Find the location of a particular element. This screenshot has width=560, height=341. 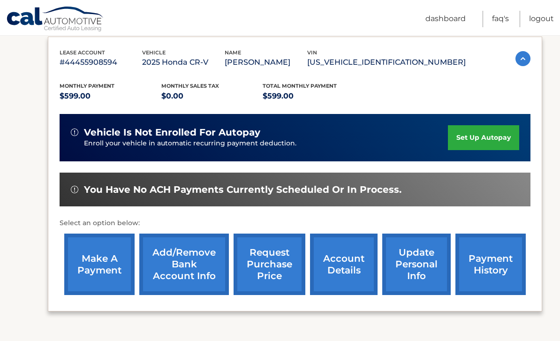

p: $0.00 is located at coordinates (212, 96).